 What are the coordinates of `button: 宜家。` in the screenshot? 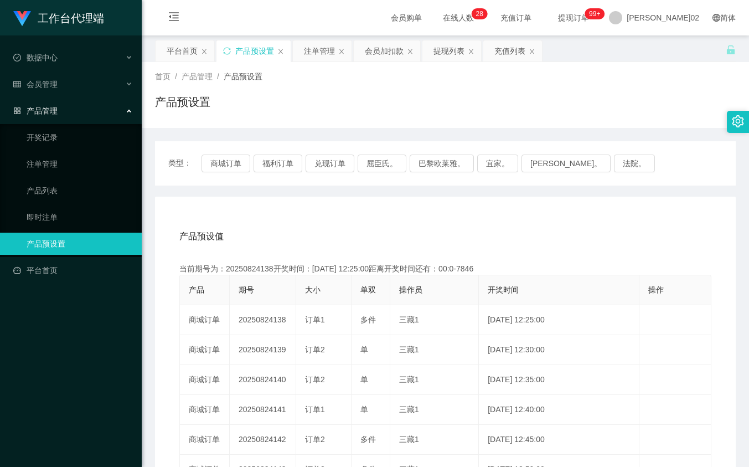 It's located at (498, 163).